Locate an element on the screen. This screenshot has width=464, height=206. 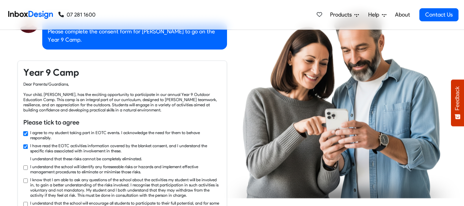
button: Feedback - Show survey is located at coordinates (457, 103).